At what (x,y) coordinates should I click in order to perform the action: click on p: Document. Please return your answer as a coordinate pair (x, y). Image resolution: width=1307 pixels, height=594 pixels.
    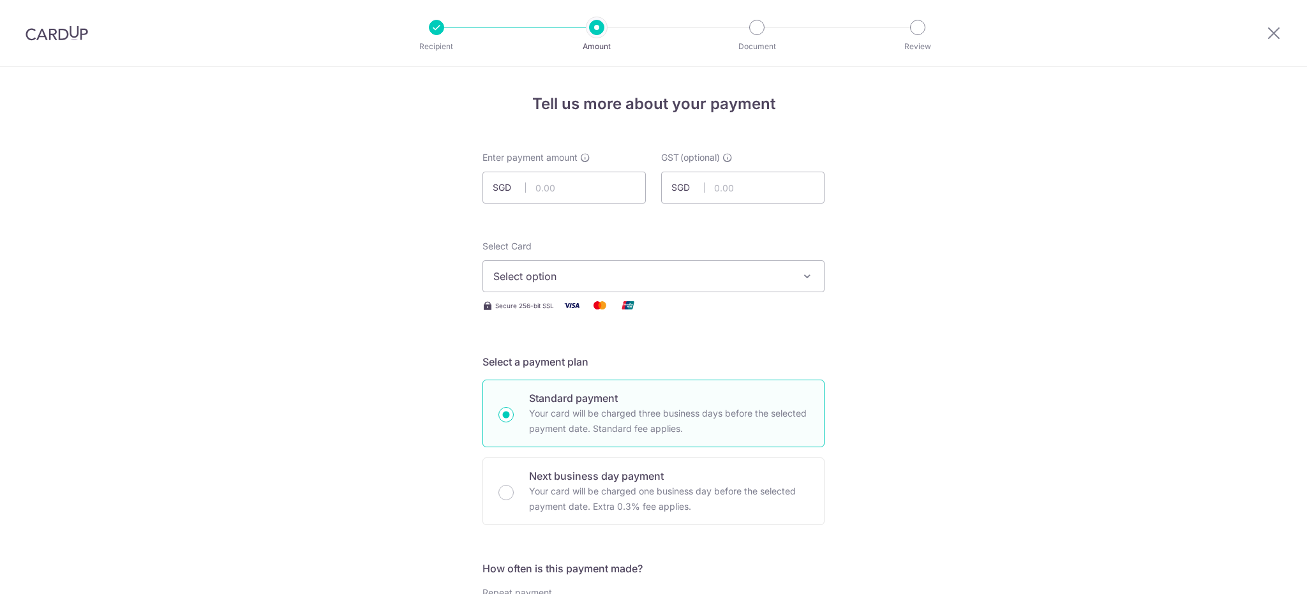
    Looking at the image, I should click on (757, 47).